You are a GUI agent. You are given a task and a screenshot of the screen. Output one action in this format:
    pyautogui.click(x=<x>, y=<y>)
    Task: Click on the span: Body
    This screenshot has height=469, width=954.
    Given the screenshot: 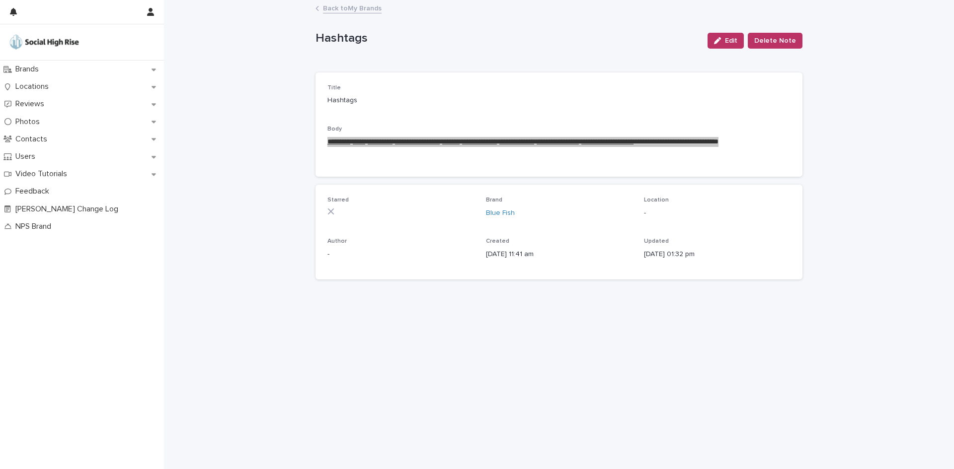 What is the action you would take?
    pyautogui.click(x=334, y=129)
    